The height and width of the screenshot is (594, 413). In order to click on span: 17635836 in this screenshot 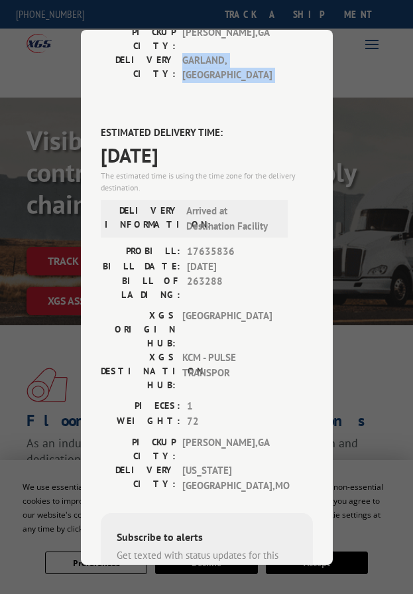, I will do `click(237, 252)`.